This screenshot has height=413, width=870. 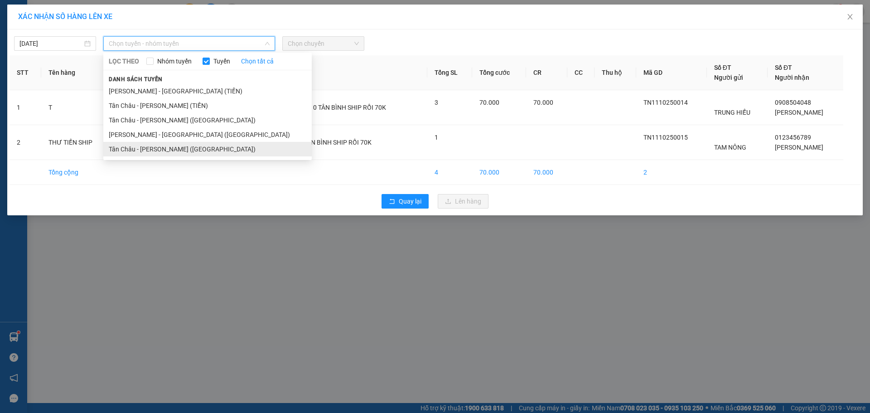 I want to click on span: Tuyến, so click(x=222, y=61).